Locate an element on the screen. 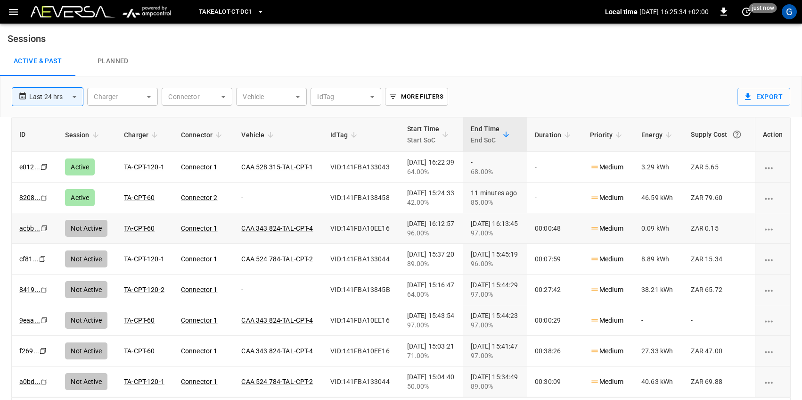 This screenshot has height=400, width=802. td: ZAR 47.00 is located at coordinates (719, 351).